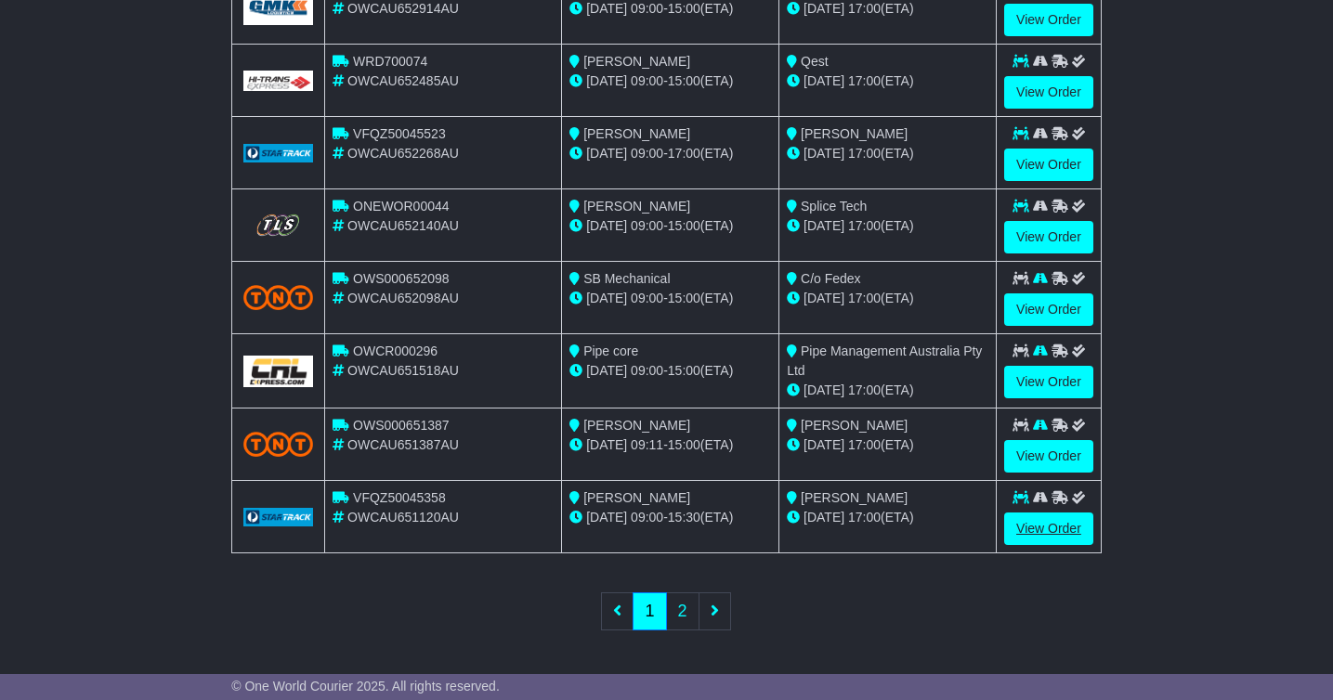 This screenshot has height=700, width=1333. I want to click on a: 2, so click(683, 611).